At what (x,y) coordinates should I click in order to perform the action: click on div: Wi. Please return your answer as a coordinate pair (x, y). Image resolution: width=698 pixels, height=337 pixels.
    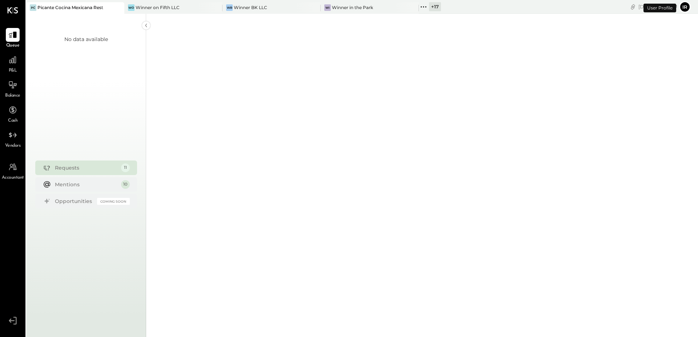
    Looking at the image, I should click on (327, 8).